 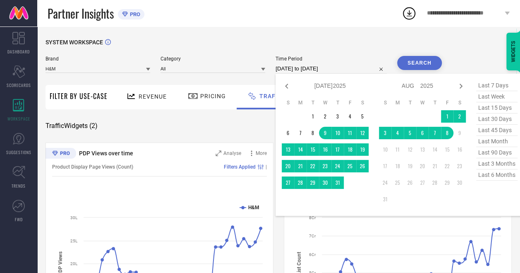 What do you see at coordinates (19, 51) in the screenshot?
I see `span: DASHBOARD` at bounding box center [19, 51].